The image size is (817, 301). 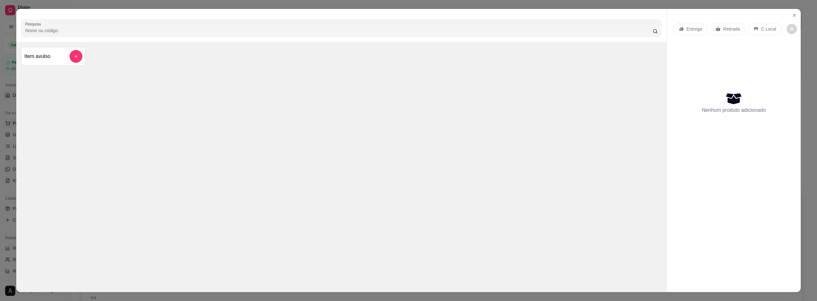 What do you see at coordinates (794, 15) in the screenshot?
I see `button: Close` at bounding box center [794, 15].